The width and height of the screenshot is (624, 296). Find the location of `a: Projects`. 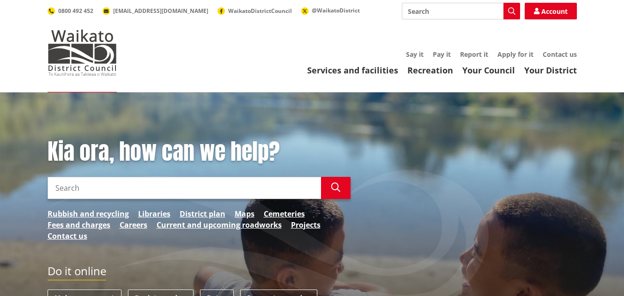

a: Projects is located at coordinates (306, 225).